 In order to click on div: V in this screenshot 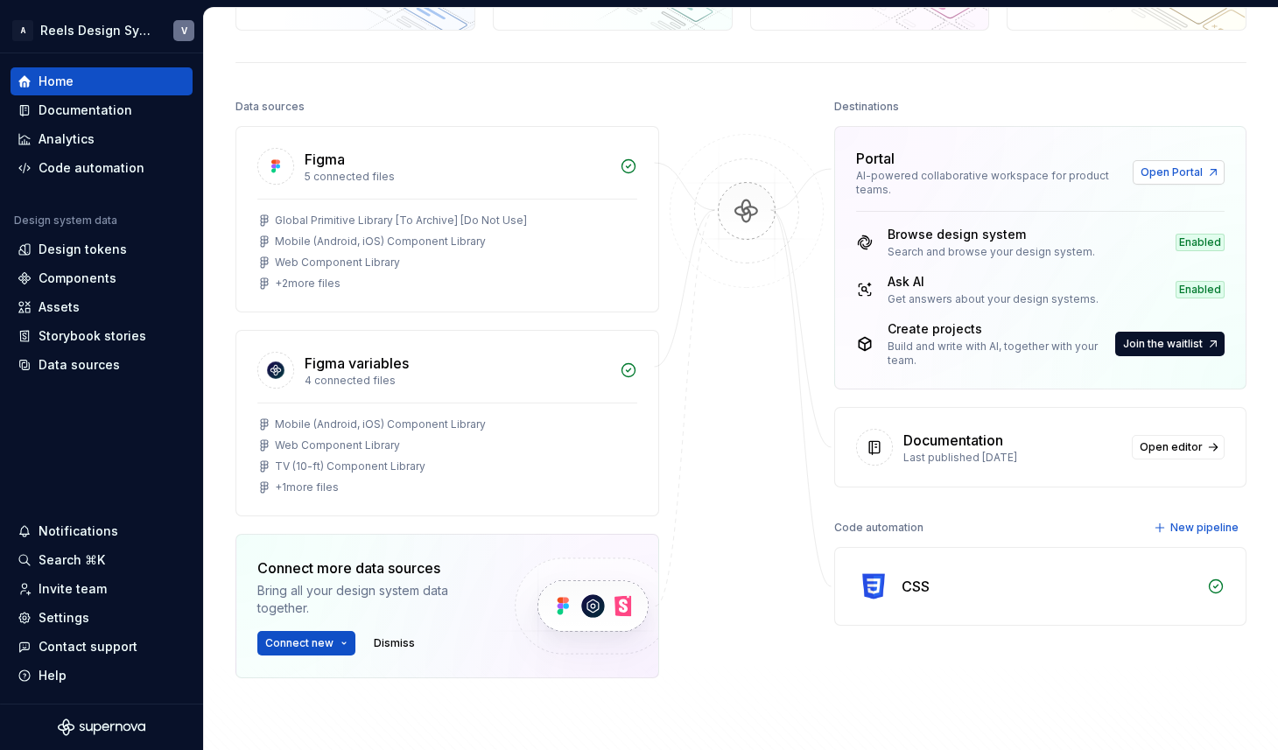, I will do `click(184, 31)`.